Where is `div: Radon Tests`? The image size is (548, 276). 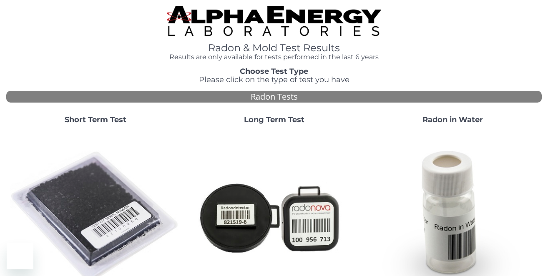
div: Radon Tests is located at coordinates (274, 97).